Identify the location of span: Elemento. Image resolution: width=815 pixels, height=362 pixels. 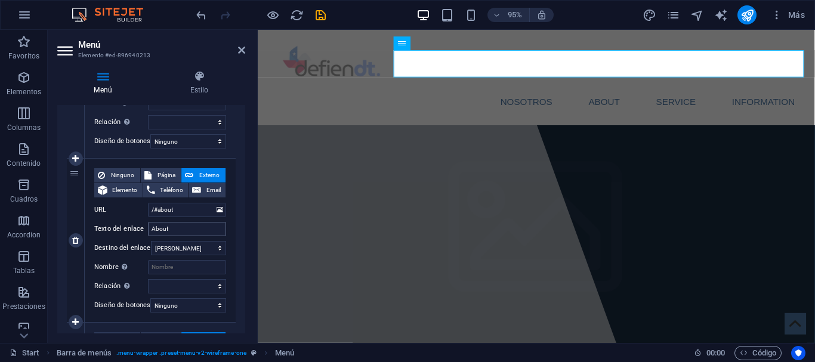
(125, 190).